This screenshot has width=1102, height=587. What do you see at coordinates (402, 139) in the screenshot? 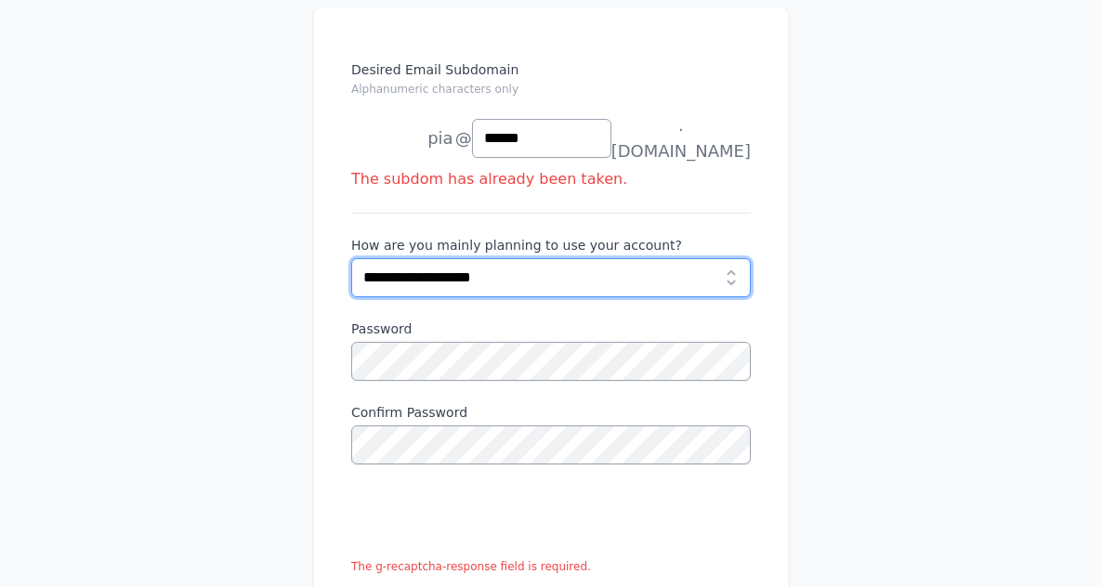
I see `li: pia` at bounding box center [402, 139].